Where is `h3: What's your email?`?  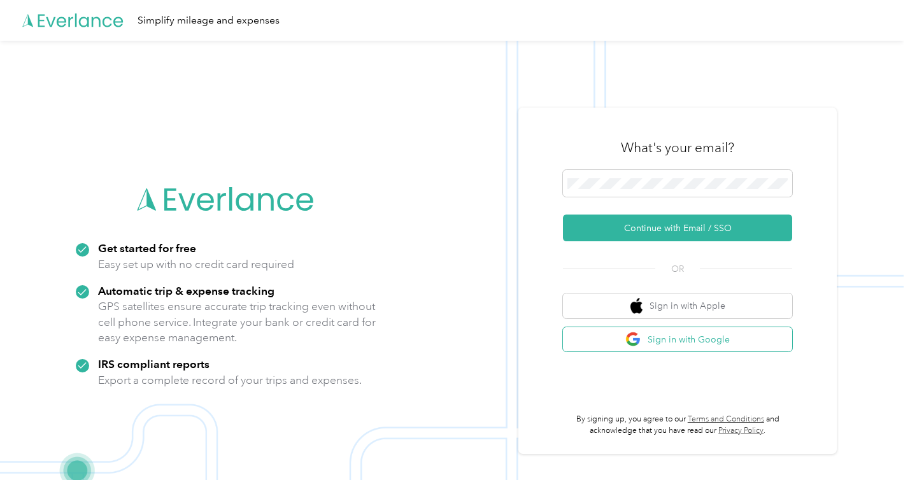 h3: What's your email? is located at coordinates (677, 148).